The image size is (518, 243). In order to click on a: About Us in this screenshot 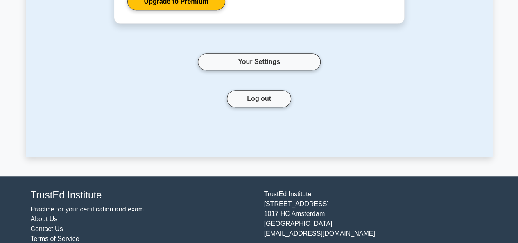, I will do `click(44, 219)`.